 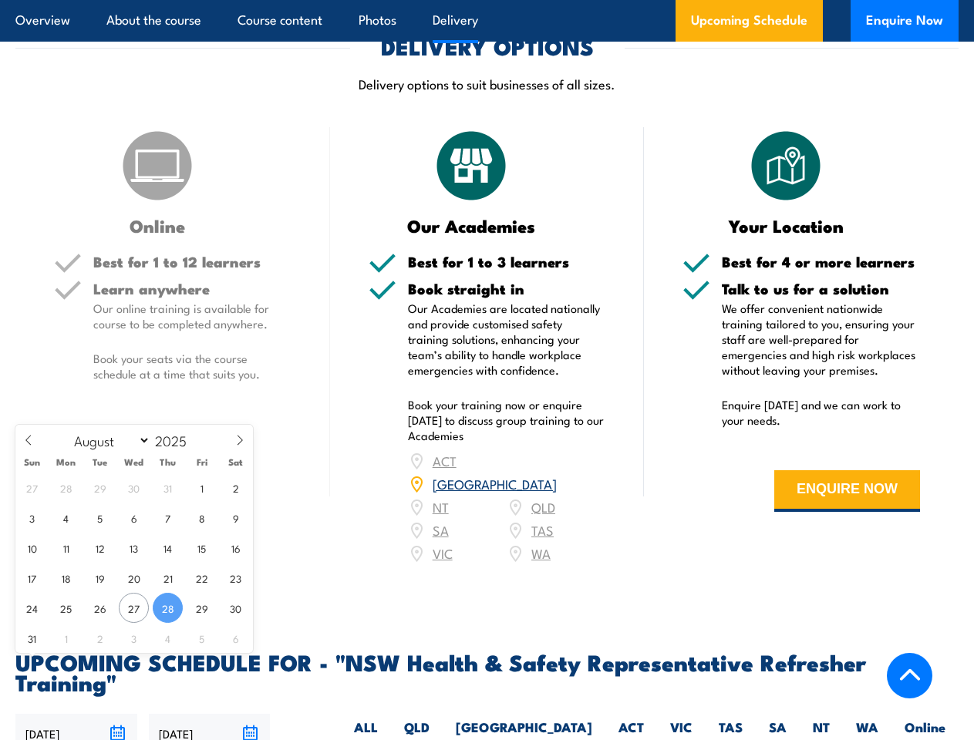 What do you see at coordinates (66, 487) in the screenshot?
I see `span: July 28, 2025` at bounding box center [66, 487].